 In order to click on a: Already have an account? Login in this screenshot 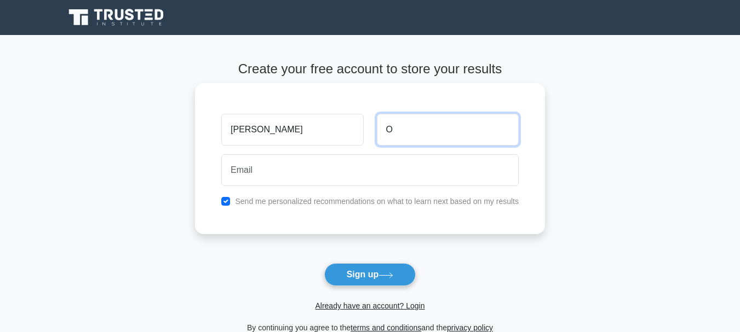, I will do `click(370, 306)`.